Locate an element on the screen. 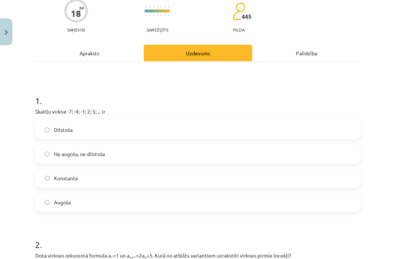 The width and height of the screenshot is (396, 259). h1: 1 . is located at coordinates (198, 94).